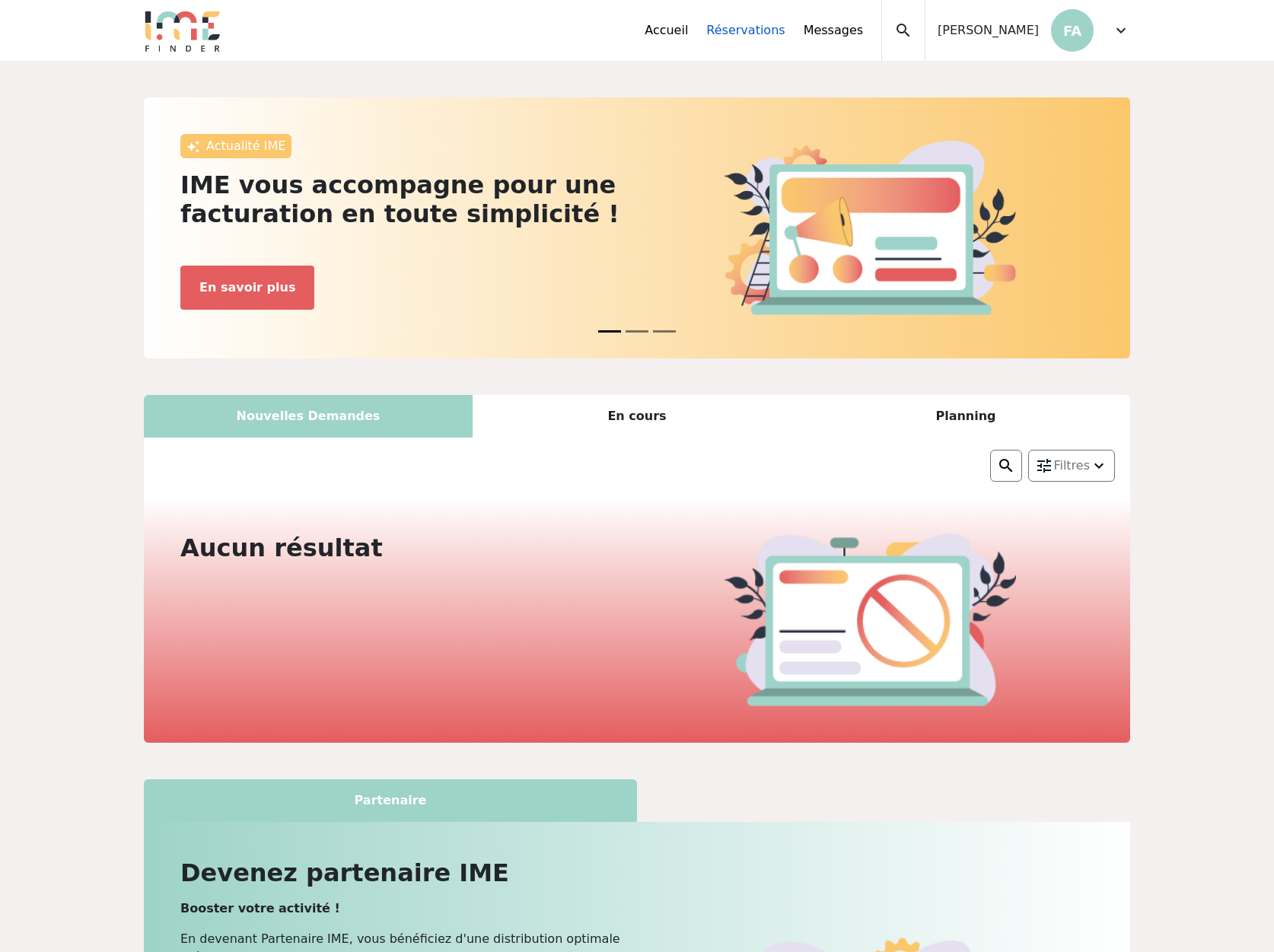  I want to click on p: FA, so click(1072, 30).